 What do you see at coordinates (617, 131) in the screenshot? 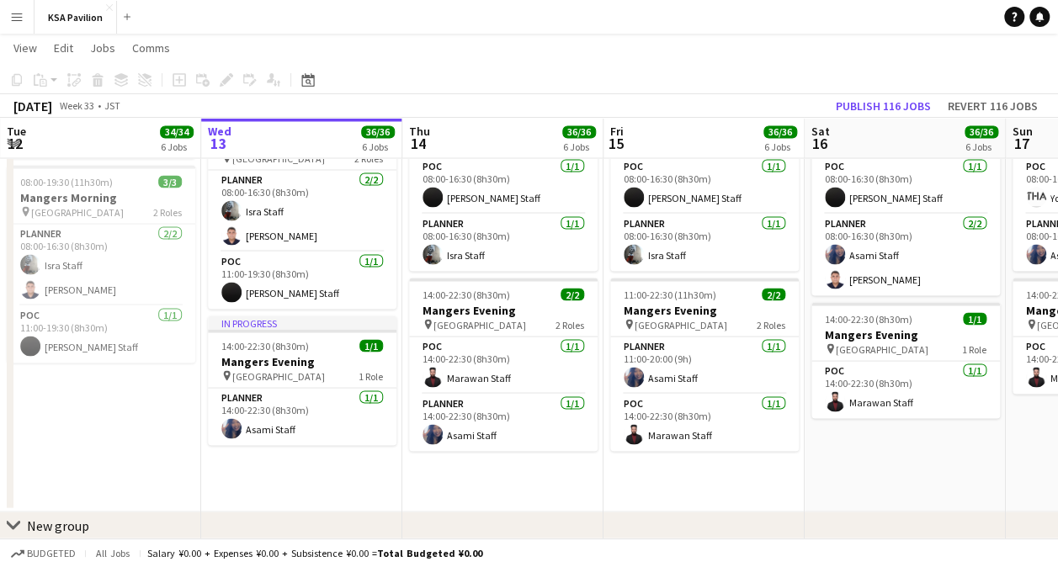
I see `span: Fri` at bounding box center [617, 131].